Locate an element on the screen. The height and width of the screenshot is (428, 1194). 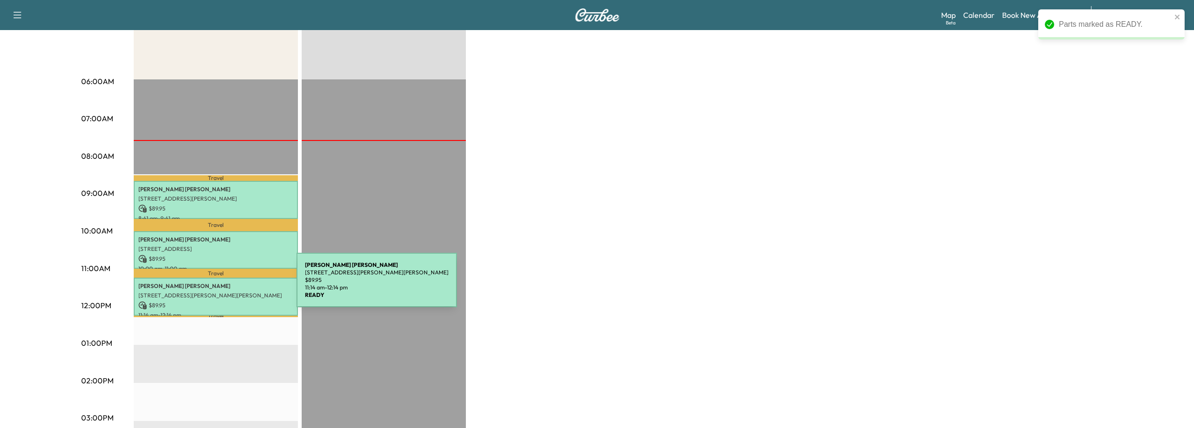
p: 11:00AM is located at coordinates (96, 268).